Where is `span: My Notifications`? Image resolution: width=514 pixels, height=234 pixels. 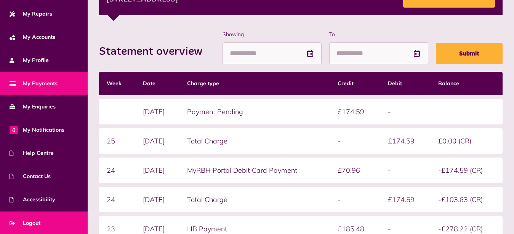 span: My Notifications is located at coordinates (37, 130).